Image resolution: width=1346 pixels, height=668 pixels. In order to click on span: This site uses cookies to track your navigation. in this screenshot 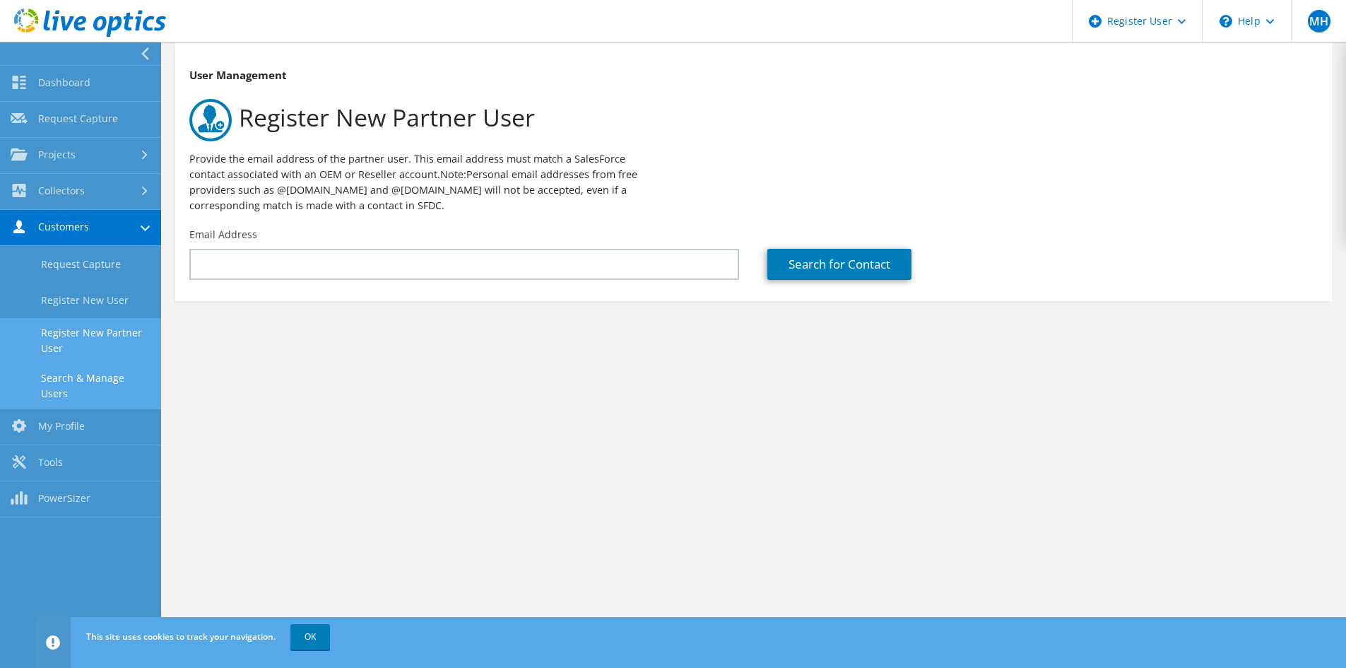, I will do `click(181, 636)`.